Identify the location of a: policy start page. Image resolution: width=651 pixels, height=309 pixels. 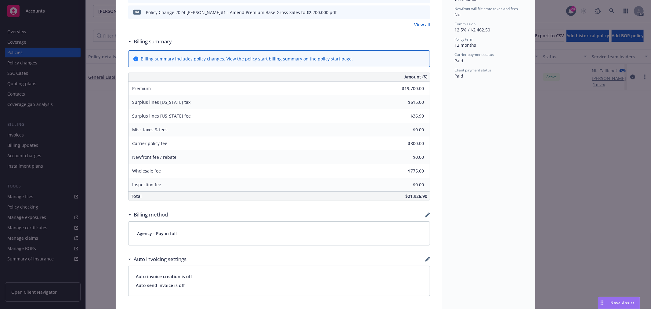
(335, 59).